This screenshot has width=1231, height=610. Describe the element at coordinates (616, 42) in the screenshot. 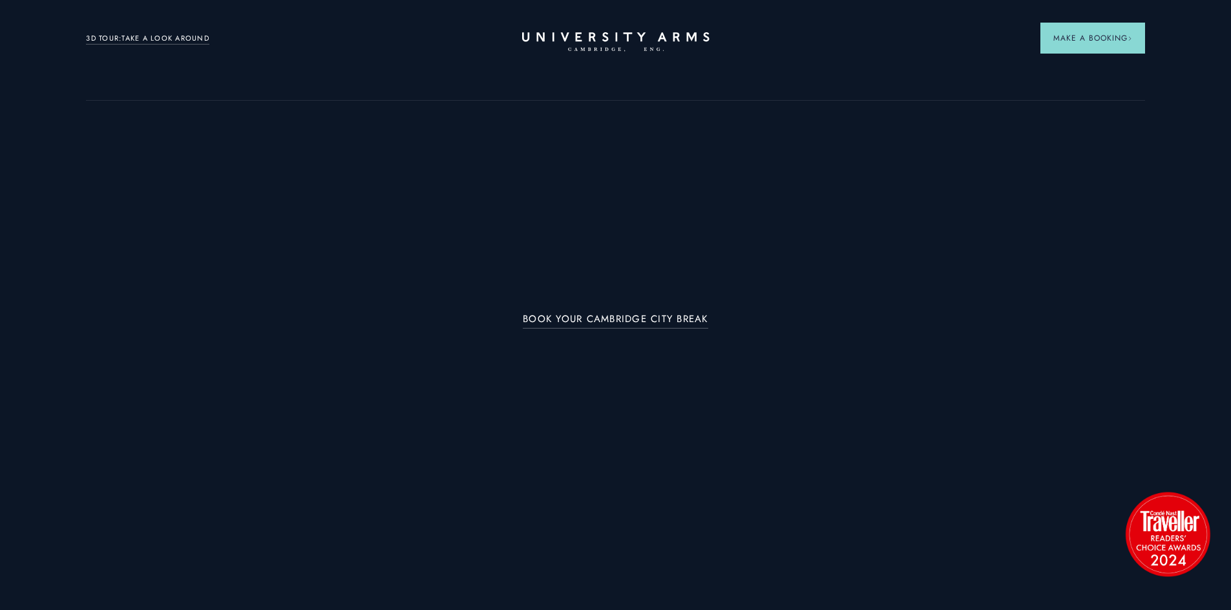

I see `a: Home` at that location.